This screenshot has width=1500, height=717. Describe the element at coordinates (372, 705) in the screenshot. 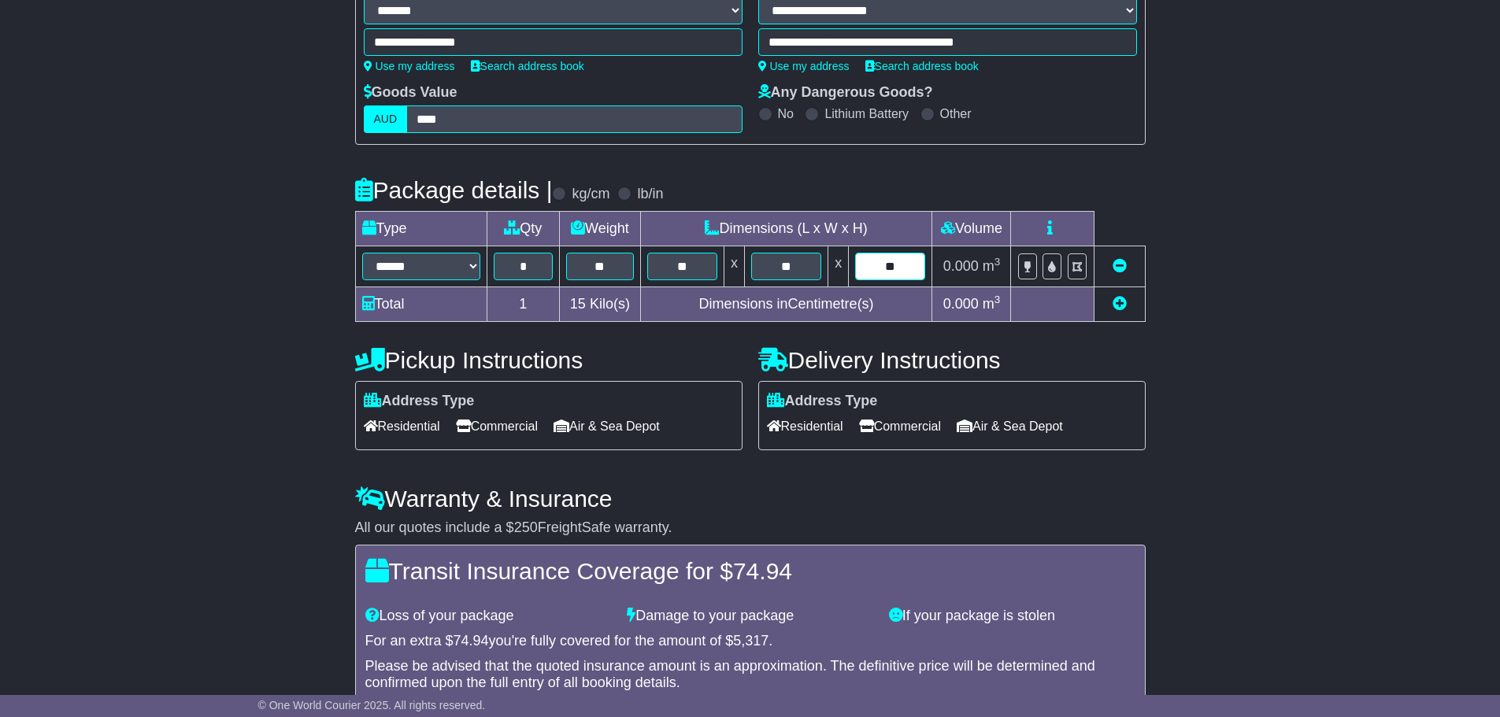

I see `span: © One World Courier 2025. All rights reserved.` at that location.